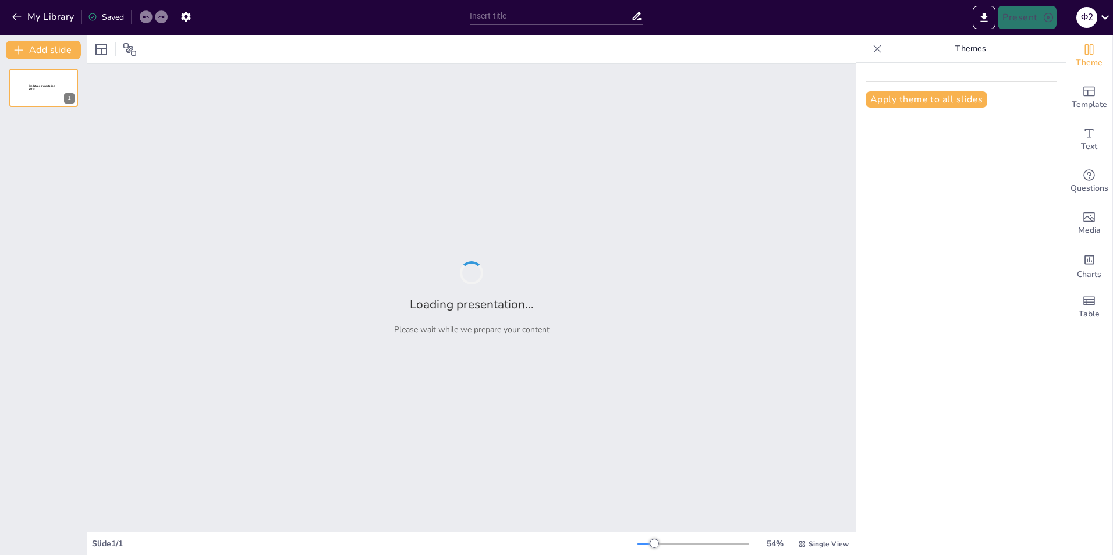 This screenshot has height=555, width=1113. I want to click on span: Sendsteps presentation editor, so click(41, 87).